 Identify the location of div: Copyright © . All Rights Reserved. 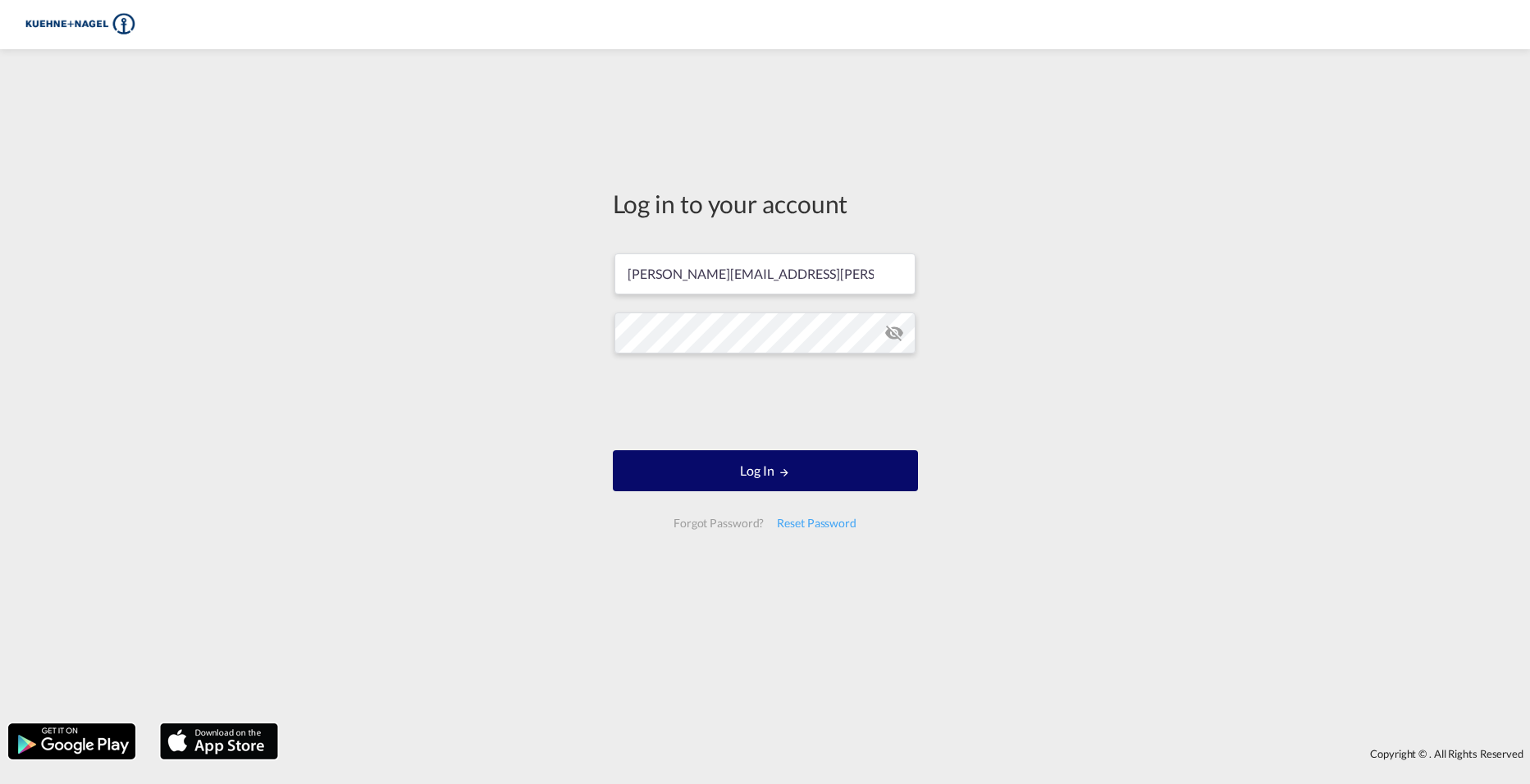
(908, 754).